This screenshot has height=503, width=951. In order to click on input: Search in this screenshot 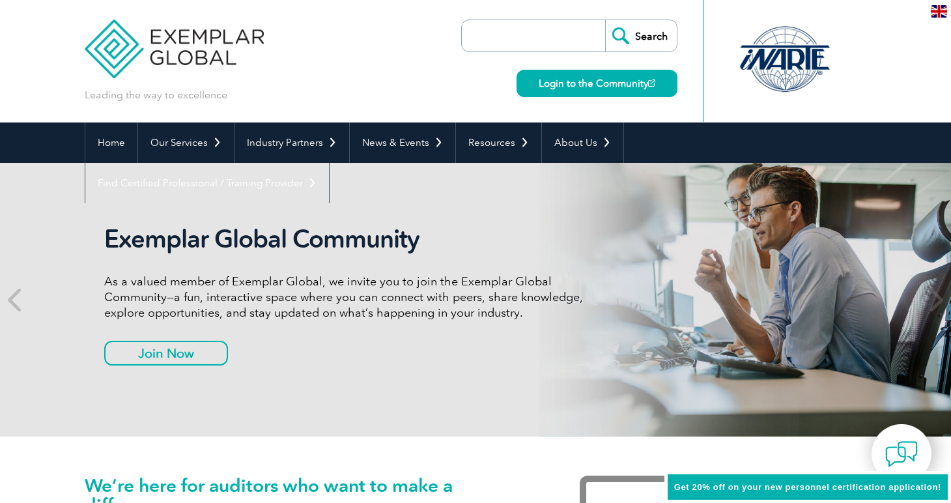, I will do `click(641, 36)`.